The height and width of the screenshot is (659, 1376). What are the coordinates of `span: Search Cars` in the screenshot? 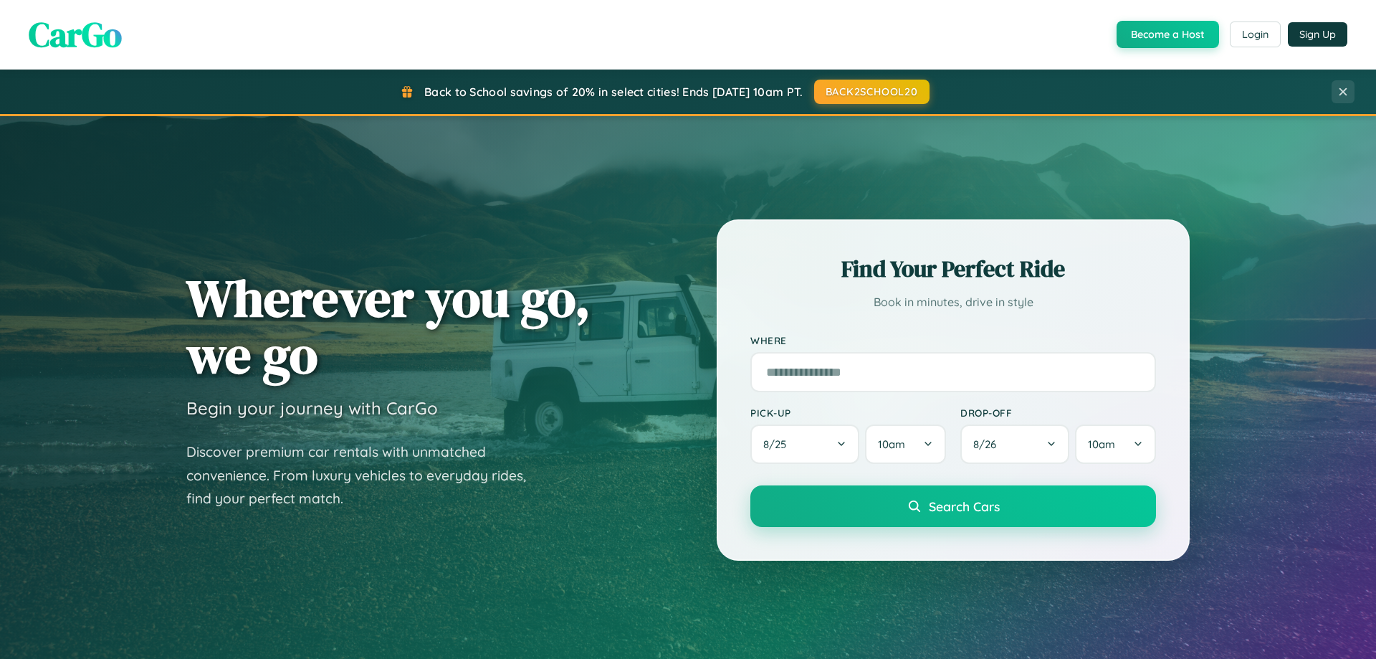 It's located at (964, 506).